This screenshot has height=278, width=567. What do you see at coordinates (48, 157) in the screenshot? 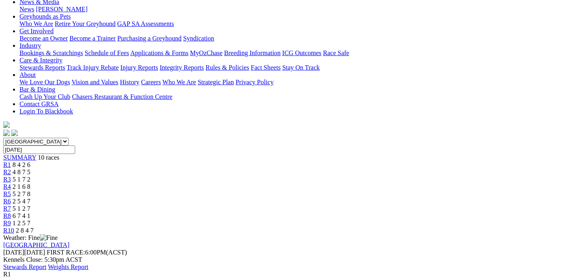
I see `span: 10 races` at bounding box center [48, 157].